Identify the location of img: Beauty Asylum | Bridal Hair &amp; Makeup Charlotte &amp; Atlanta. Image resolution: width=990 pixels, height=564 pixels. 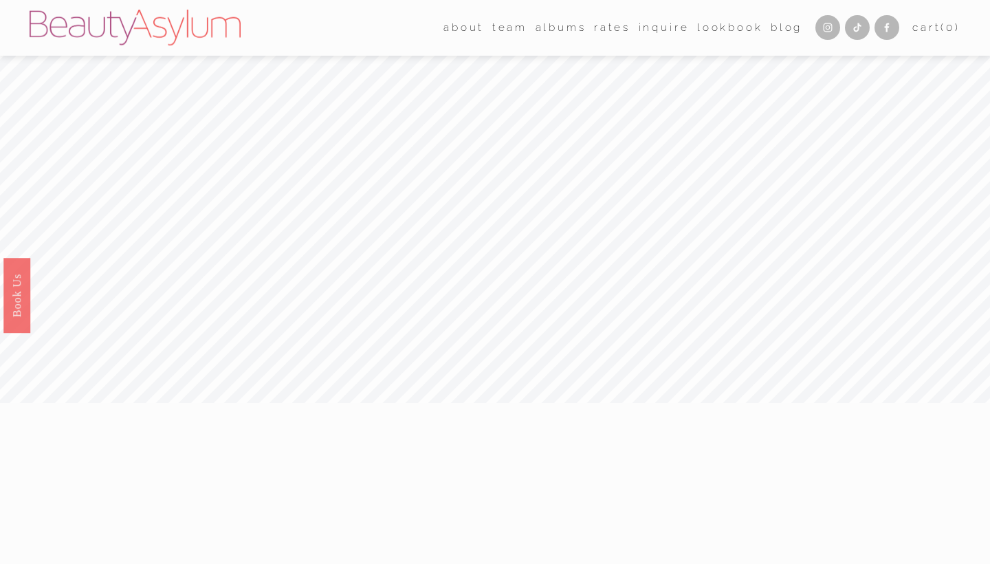
(135, 28).